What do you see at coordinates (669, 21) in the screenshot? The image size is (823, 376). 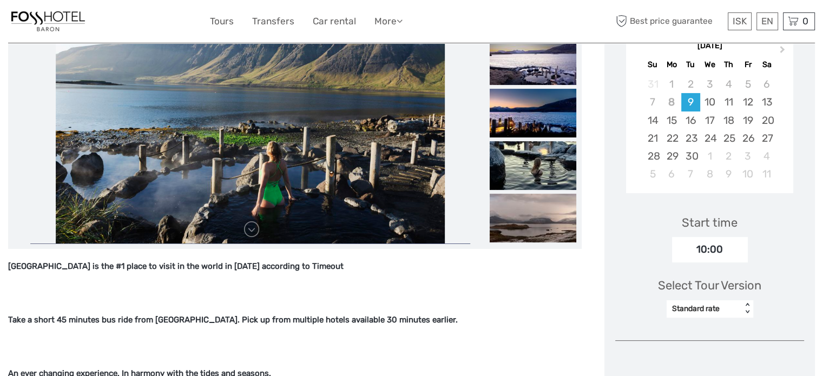 I see `span: Best price guarantee` at bounding box center [669, 21].